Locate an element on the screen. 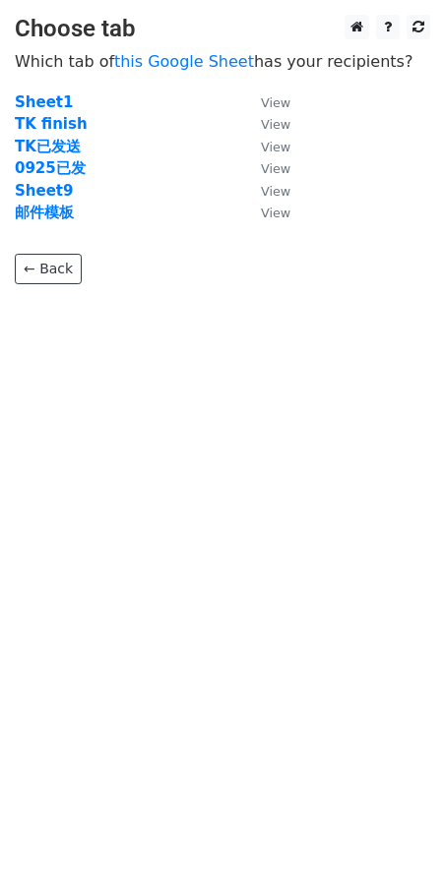 This screenshot has height=890, width=445. p: Which tab of has your recipients? is located at coordinates (222, 61).